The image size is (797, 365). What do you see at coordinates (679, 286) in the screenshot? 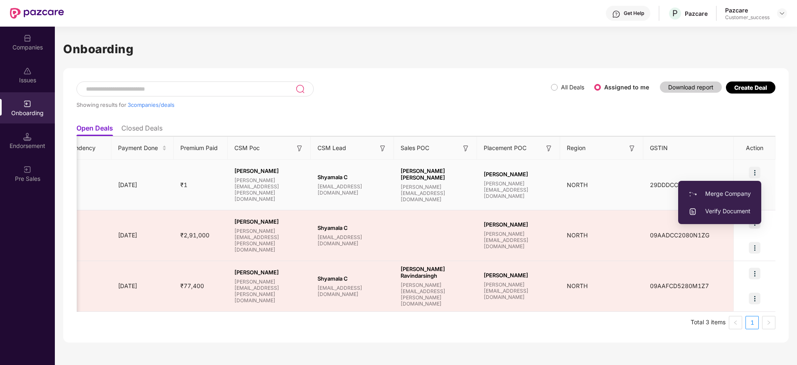
I see `span: 09AAFCD5280M1Z7` at bounding box center [679, 286].